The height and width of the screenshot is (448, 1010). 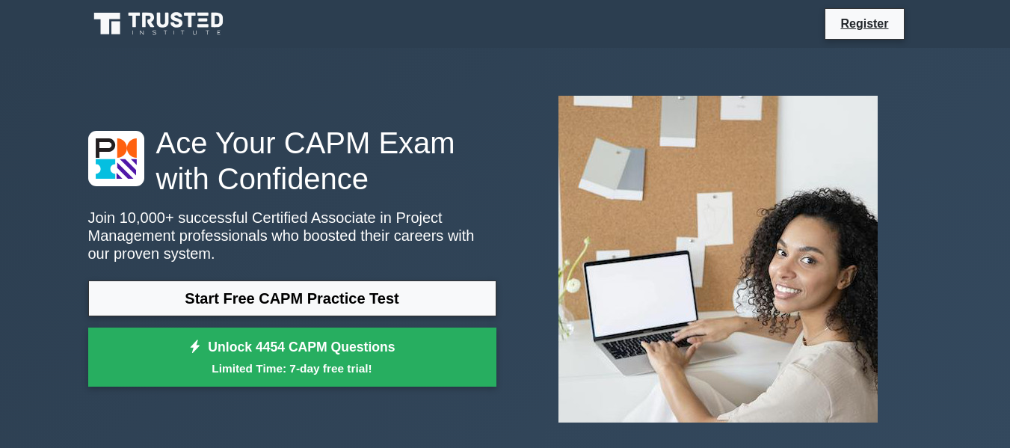 I want to click on a: Unlock 4454 CAPM QuestionsLimited Time: 7-day free trial!, so click(x=292, y=357).